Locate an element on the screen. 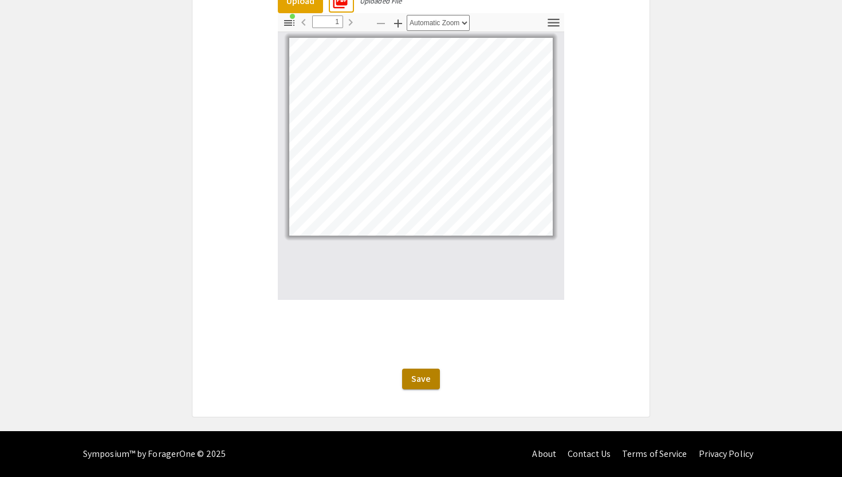 The width and height of the screenshot is (842, 477). button: Zoom Out is located at coordinates (381, 23).